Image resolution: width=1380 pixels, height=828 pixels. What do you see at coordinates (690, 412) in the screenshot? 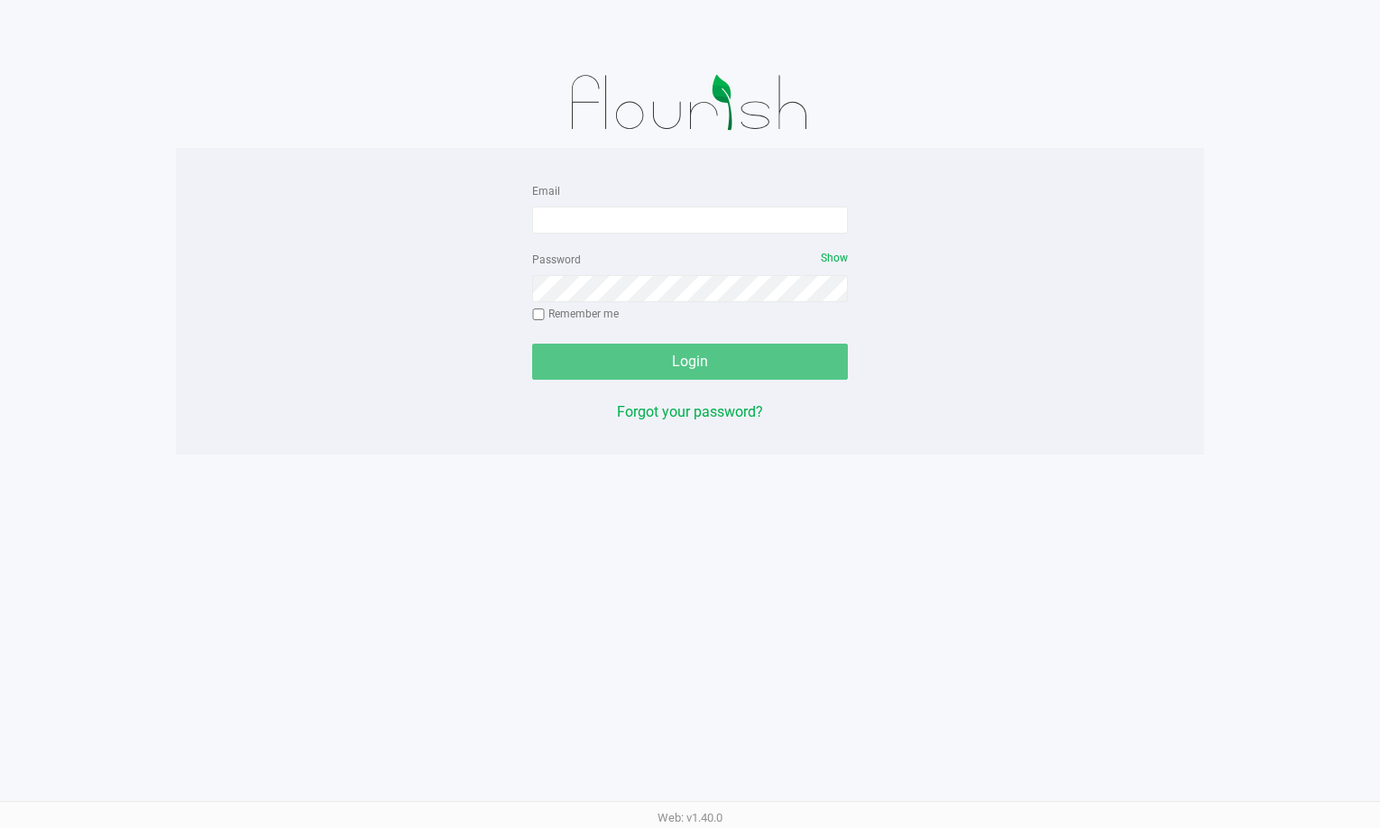
I see `button: Forgot your password?` at bounding box center [690, 412].